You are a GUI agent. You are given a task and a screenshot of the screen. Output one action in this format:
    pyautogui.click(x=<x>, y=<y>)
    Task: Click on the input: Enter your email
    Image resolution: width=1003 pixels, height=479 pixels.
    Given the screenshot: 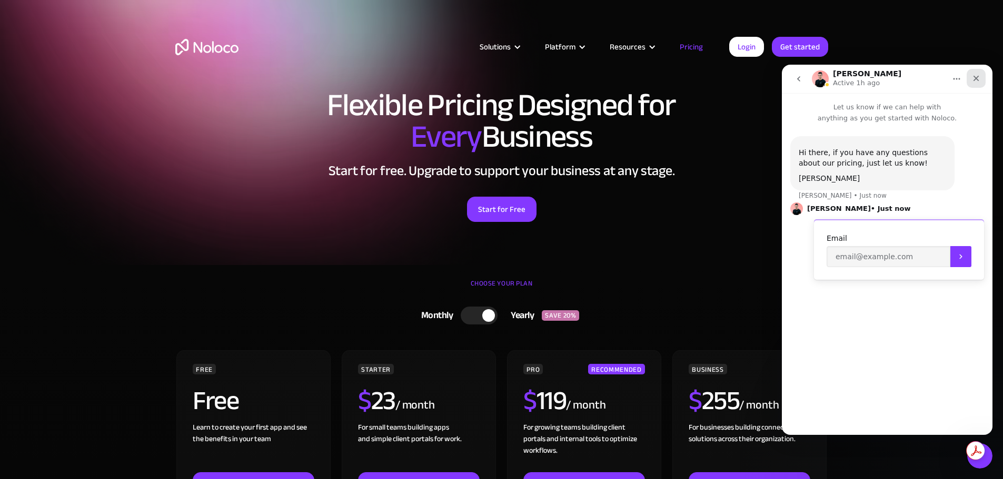 What is the action you would take?
    pyautogui.click(x=106, y=192)
    